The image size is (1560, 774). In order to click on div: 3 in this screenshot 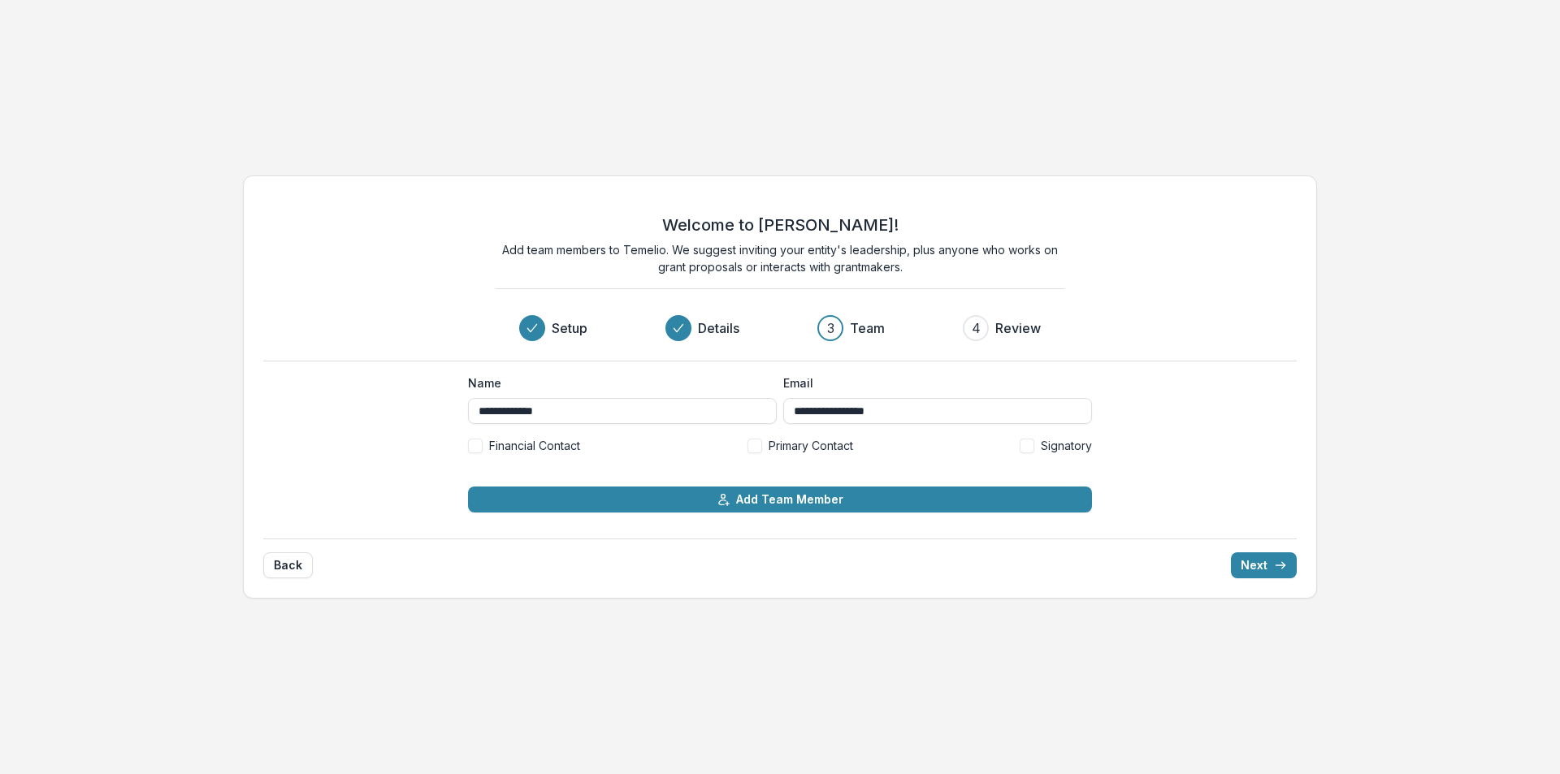, I will do `click(830, 328)`.